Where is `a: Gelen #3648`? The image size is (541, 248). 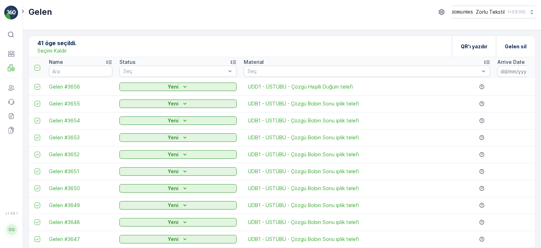 a: Gelen #3648 is located at coordinates (81, 222).